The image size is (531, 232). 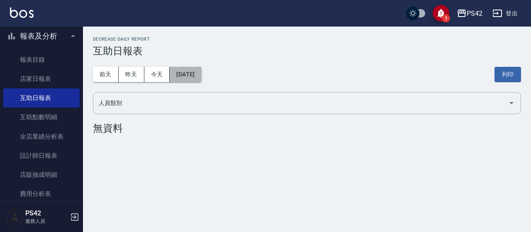 What do you see at coordinates (301, 103) in the screenshot?
I see `input: 人員名稱` at bounding box center [301, 103].